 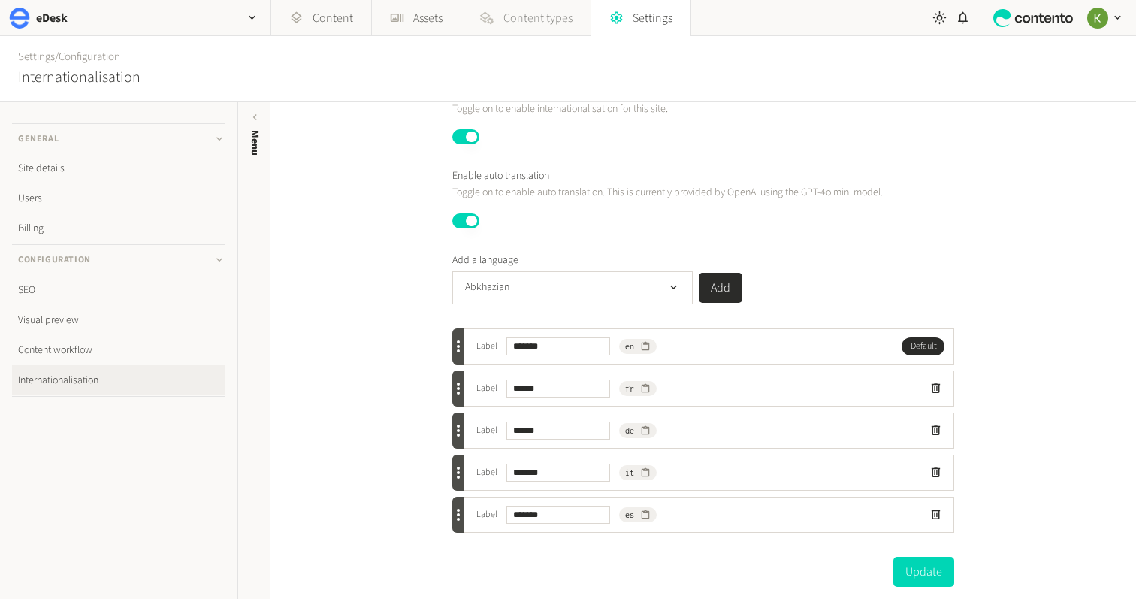 I want to click on button: it, so click(x=638, y=473).